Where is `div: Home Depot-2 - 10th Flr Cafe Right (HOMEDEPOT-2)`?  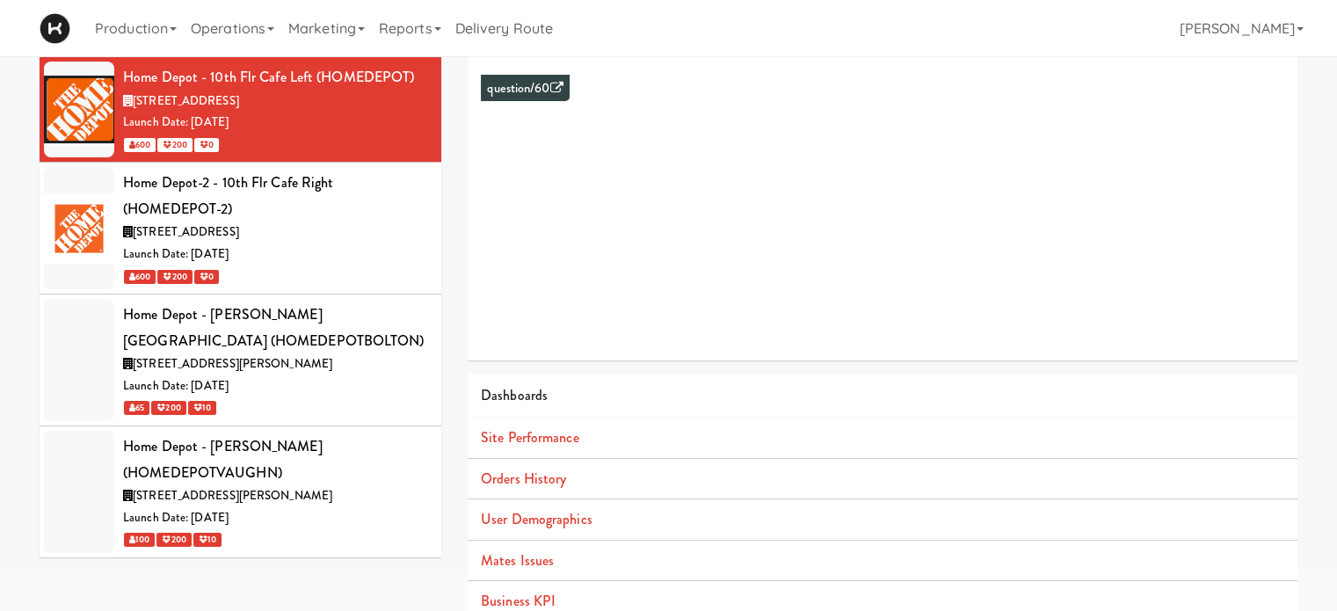 div: Home Depot-2 - 10th Flr Cafe Right (HOMEDEPOT-2) is located at coordinates (275, 195).